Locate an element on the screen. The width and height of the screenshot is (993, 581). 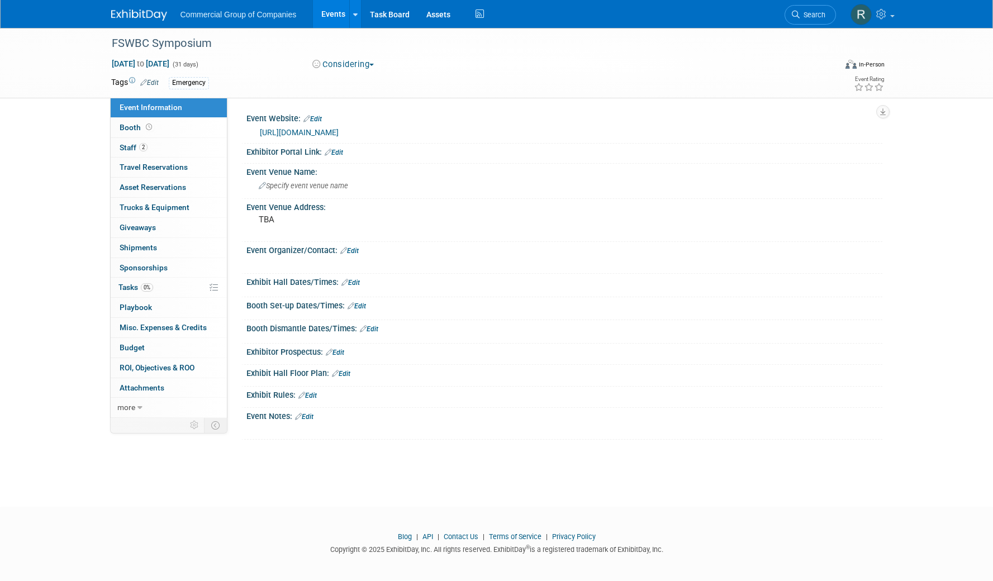
span: Budget is located at coordinates (132, 348).